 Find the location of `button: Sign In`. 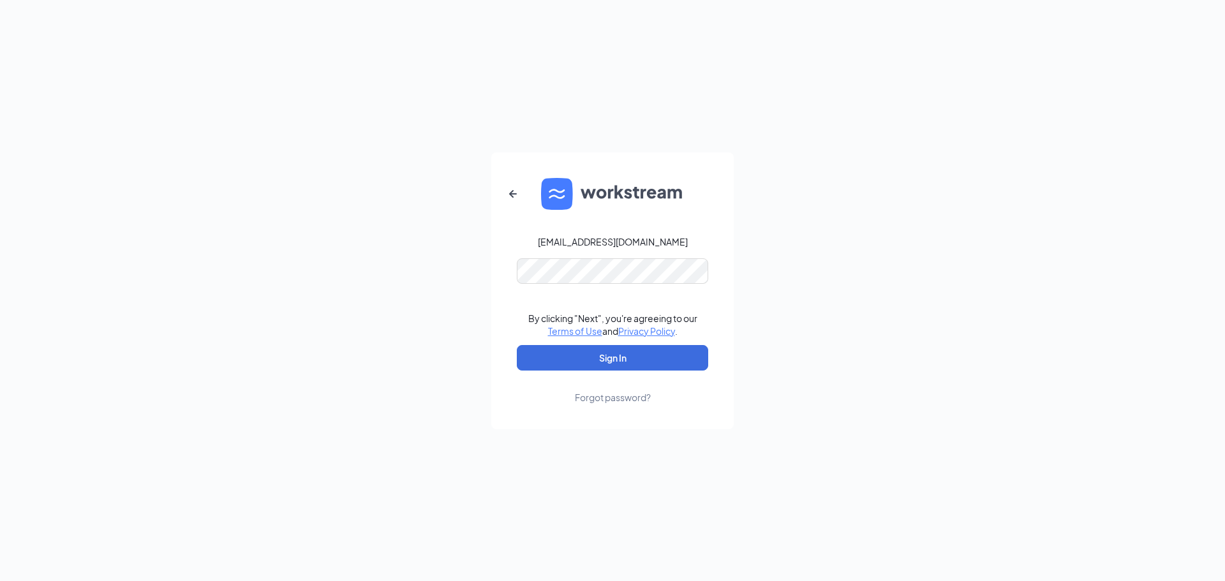

button: Sign In is located at coordinates (613, 358).